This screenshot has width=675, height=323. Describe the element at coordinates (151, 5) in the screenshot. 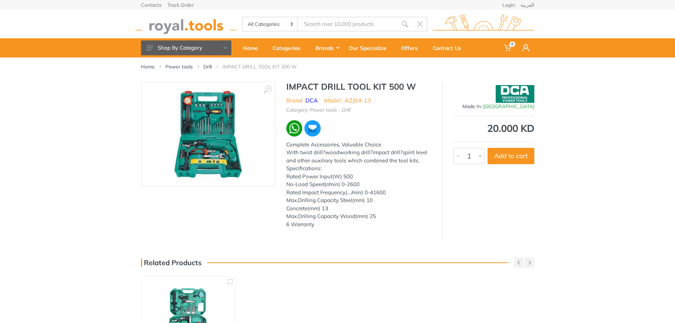

I see `a: Contacts` at that location.